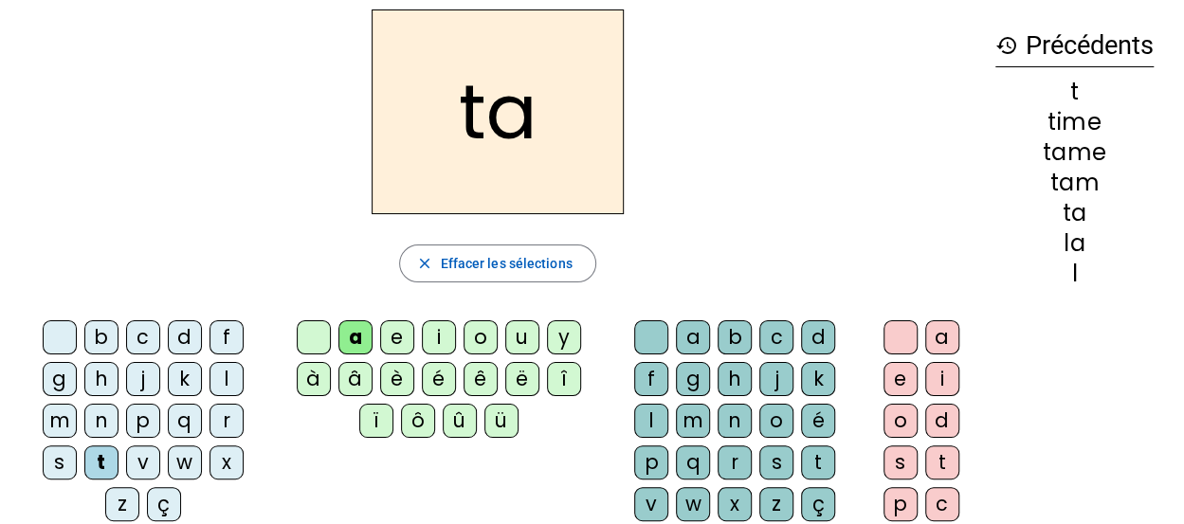  What do you see at coordinates (1074, 46) in the screenshot?
I see `h3: Précédents` at bounding box center [1074, 46].